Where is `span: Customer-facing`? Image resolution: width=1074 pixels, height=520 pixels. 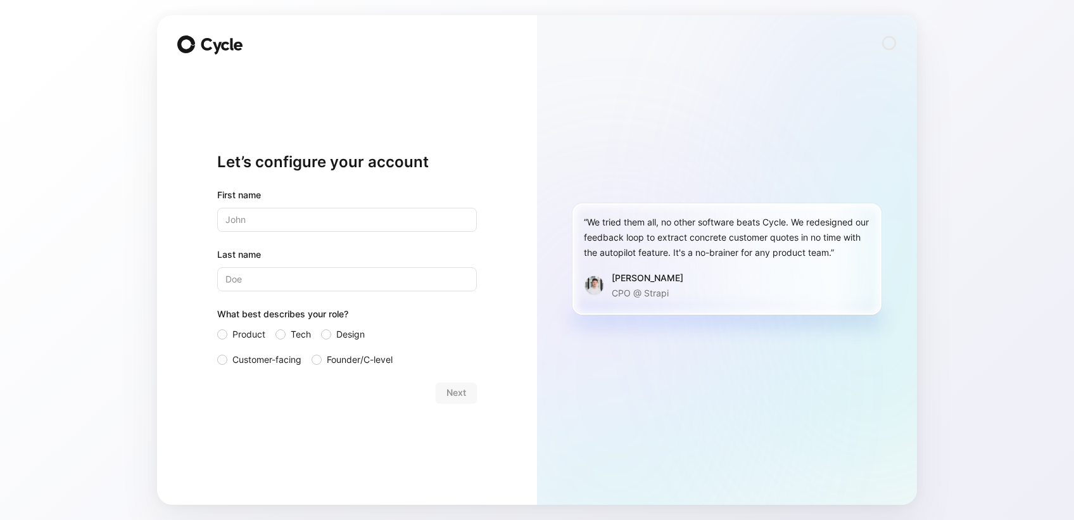 span: Customer-facing is located at coordinates (267, 360).